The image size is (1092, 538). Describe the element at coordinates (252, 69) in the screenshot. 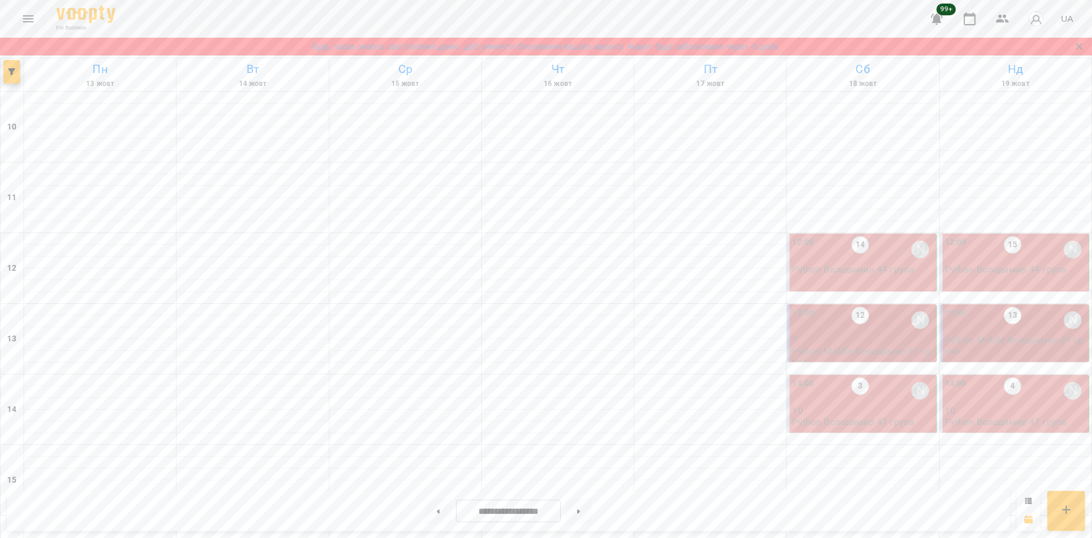

I see `h6: Вт` at that location.